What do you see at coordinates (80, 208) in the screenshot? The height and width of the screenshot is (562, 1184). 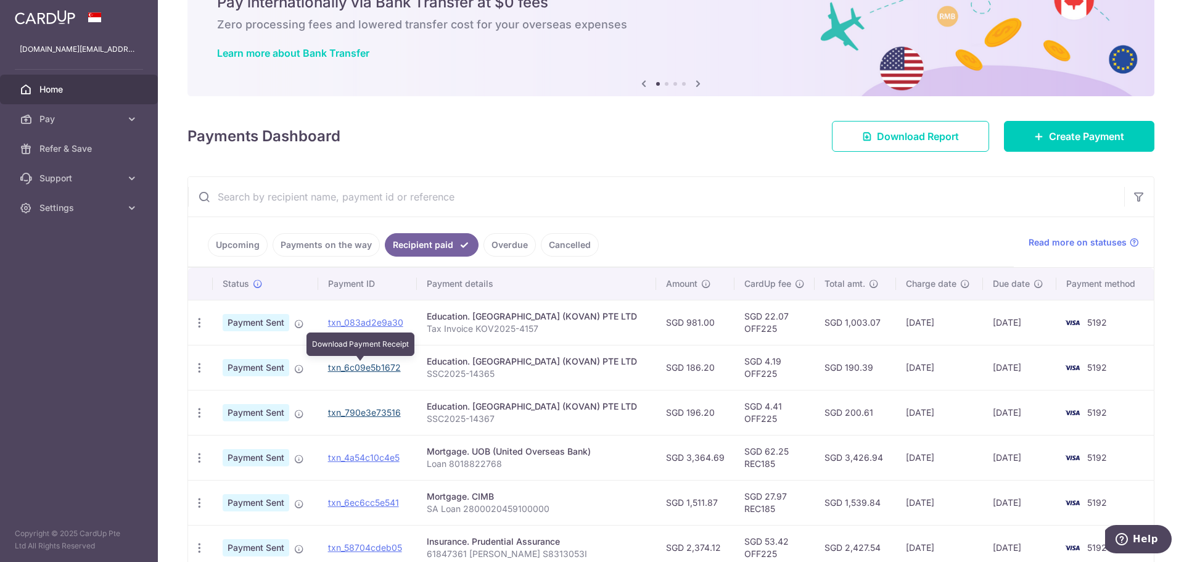 I see `span: Settings` at bounding box center [80, 208].